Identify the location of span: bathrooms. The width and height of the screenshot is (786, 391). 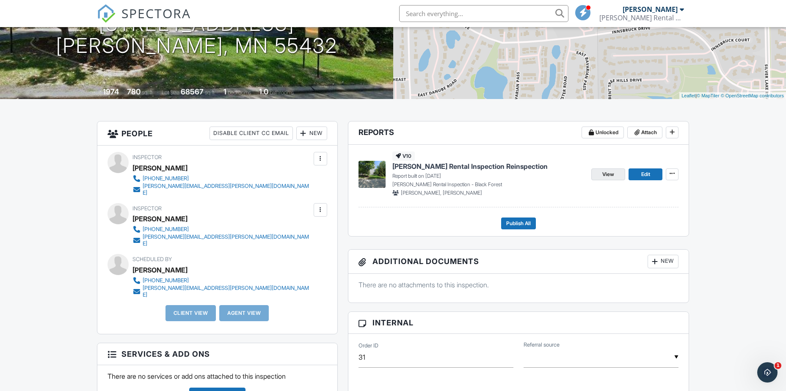
(281, 92).